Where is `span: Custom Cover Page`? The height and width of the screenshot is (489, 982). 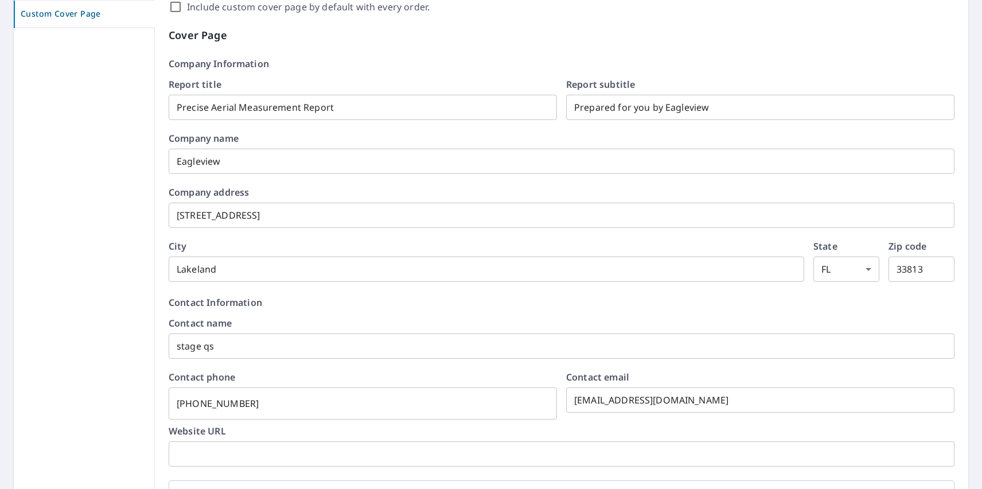
span: Custom Cover Page is located at coordinates (84, 14).